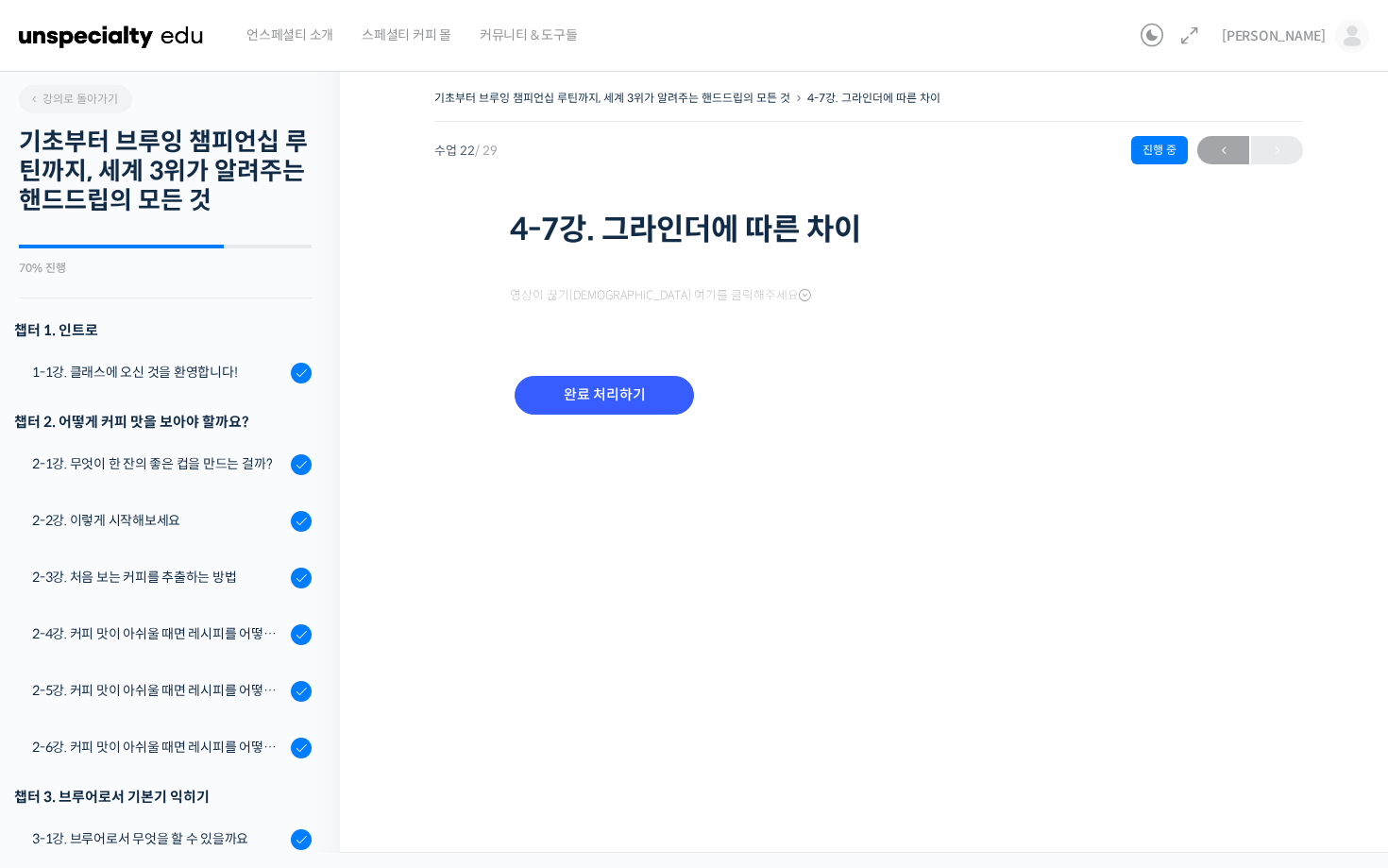  I want to click on a: 기초부터 브루잉 챔피언십 루틴까지, 세계 3위가 알려주는 핸드드립의 모든 것, so click(612, 97).